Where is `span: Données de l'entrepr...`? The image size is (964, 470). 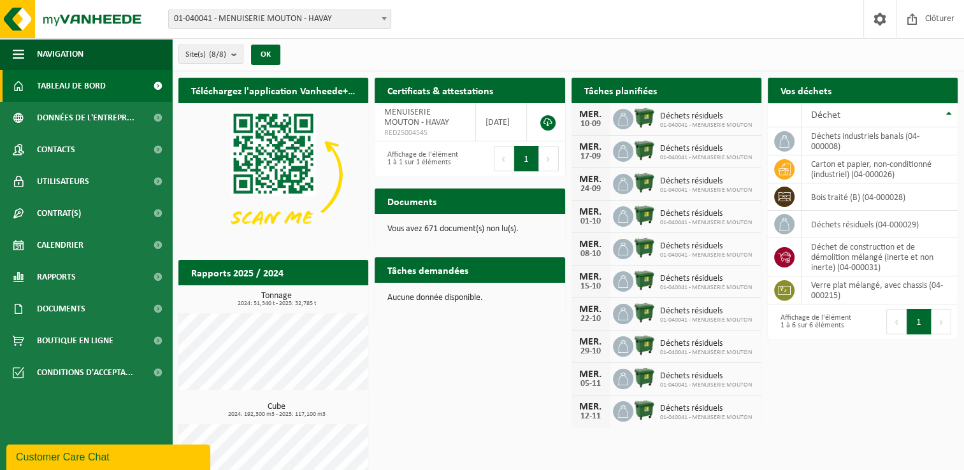 span: Données de l'entrepr... is located at coordinates (85, 118).